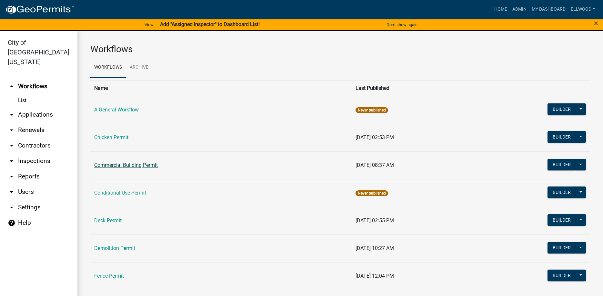  Describe the element at coordinates (340, 49) in the screenshot. I see `h3: Workflows` at that location.